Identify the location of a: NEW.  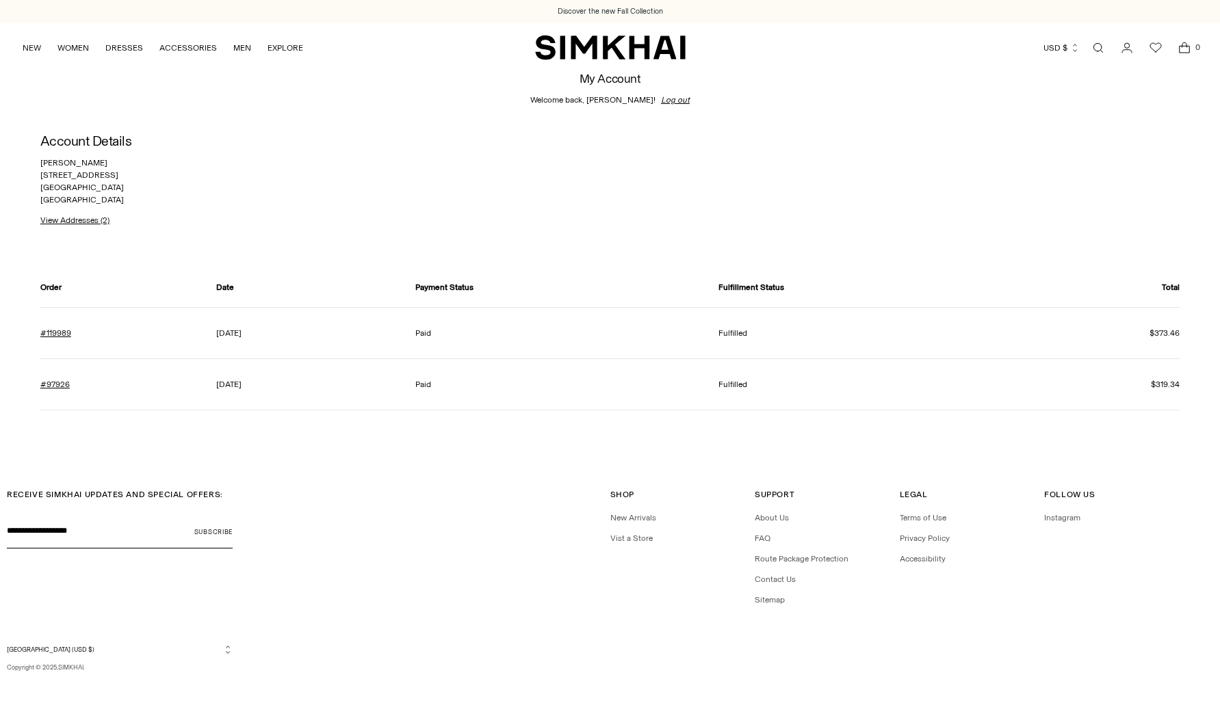
(31, 48).